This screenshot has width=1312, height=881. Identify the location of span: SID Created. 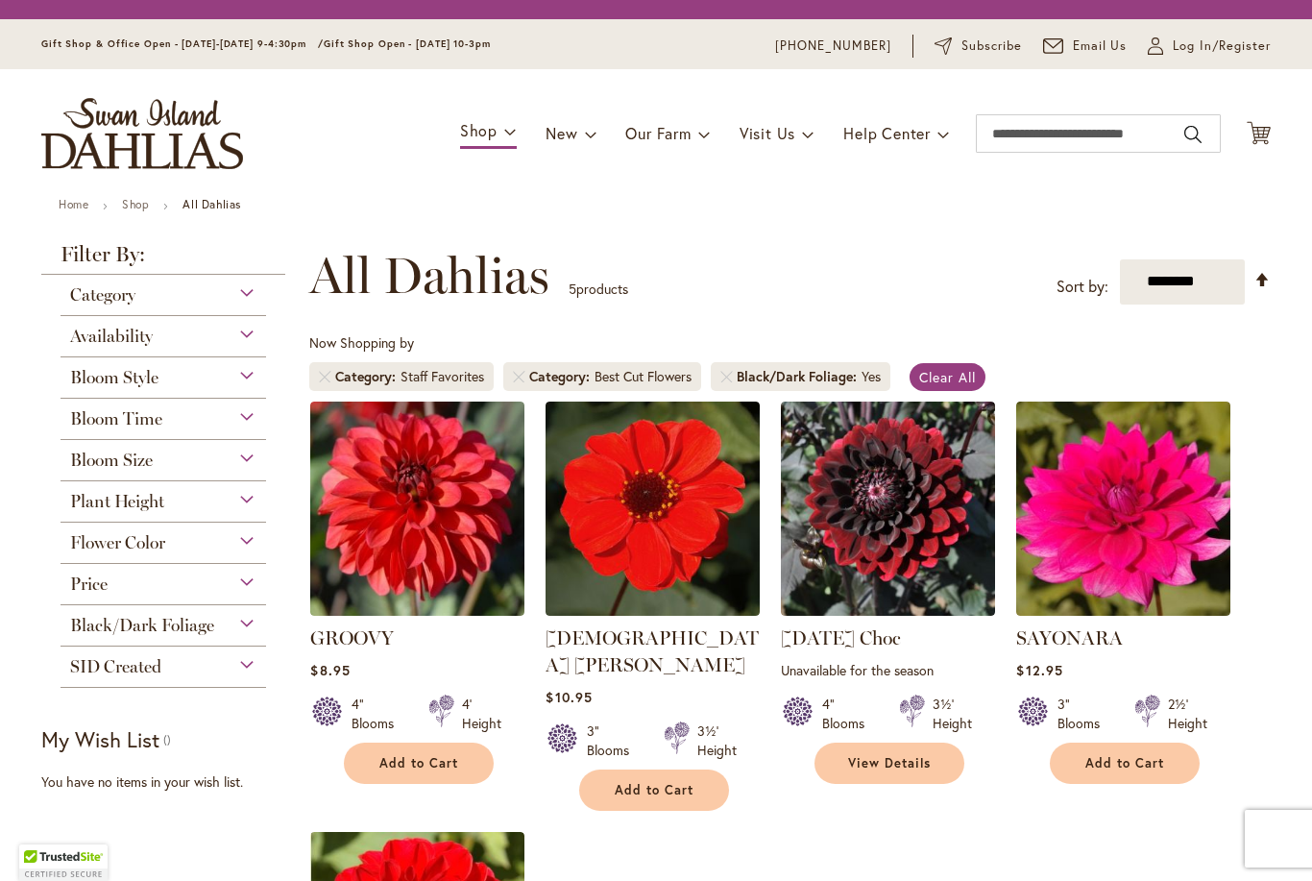
(115, 666).